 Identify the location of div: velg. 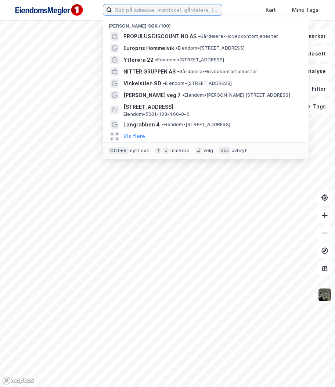
(208, 151).